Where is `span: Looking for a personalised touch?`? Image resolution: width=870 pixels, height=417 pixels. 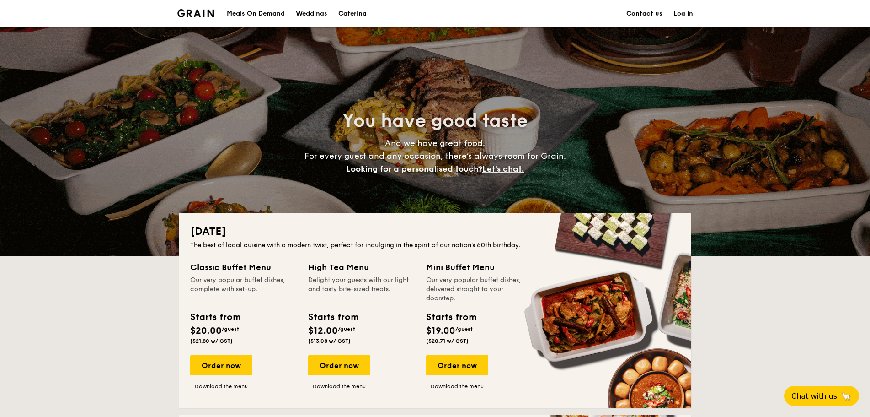
span: Looking for a personalised touch? is located at coordinates (414, 169).